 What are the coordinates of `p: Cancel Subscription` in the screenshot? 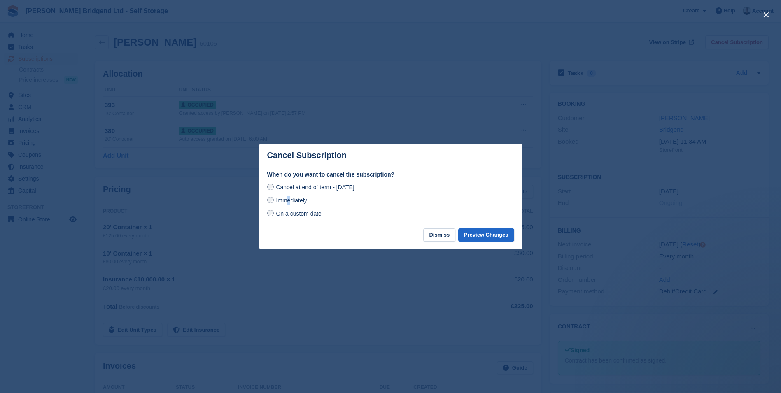 It's located at (307, 155).